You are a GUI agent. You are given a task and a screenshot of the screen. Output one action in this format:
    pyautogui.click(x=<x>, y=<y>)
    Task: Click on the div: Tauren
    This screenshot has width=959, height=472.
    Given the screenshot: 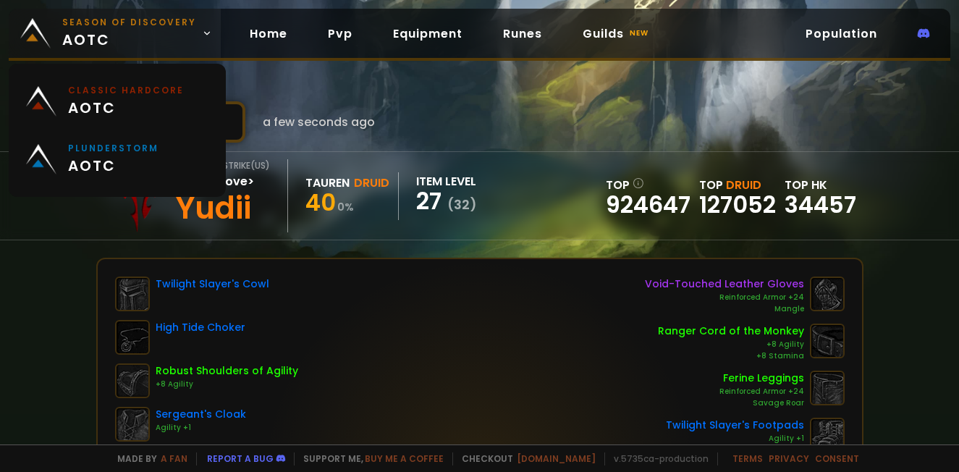 What is the action you would take?
    pyautogui.click(x=327, y=182)
    